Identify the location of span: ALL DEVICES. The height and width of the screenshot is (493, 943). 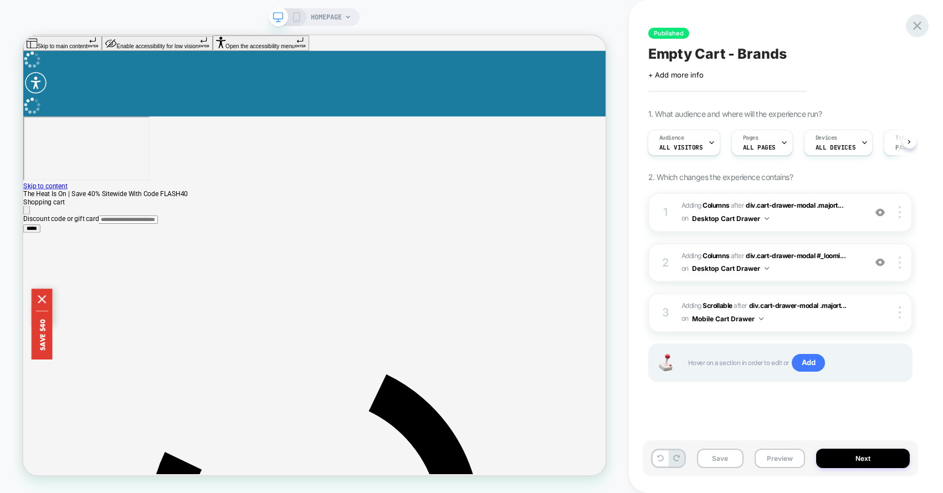
(835, 147).